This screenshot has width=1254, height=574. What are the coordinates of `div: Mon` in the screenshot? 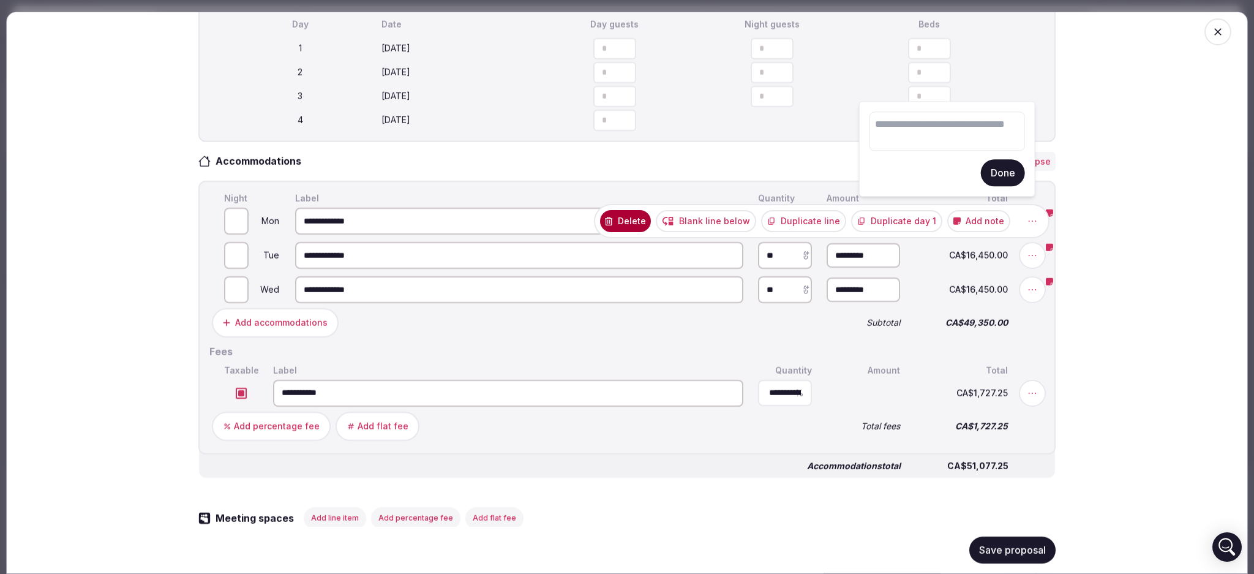 It's located at (266, 221).